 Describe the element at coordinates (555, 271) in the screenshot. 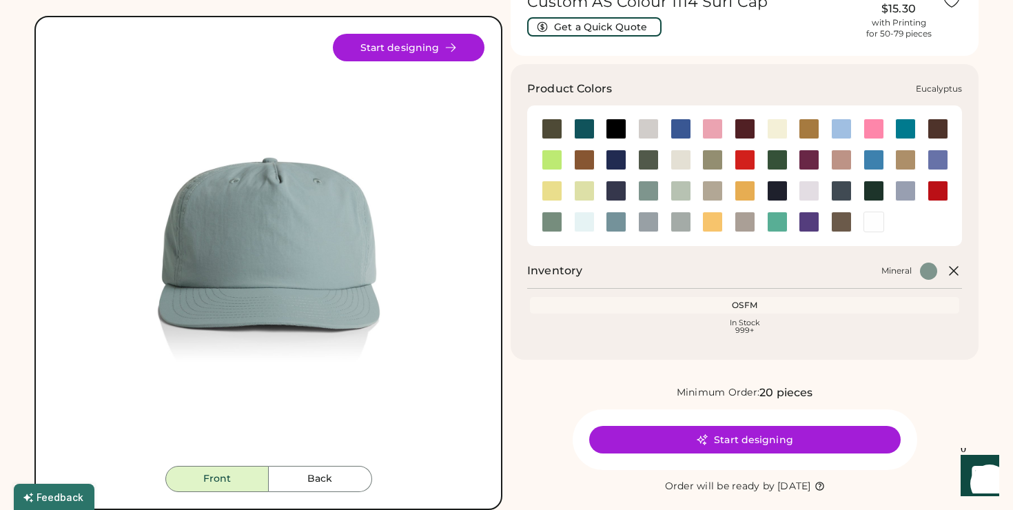

I see `h2: Inventory` at that location.